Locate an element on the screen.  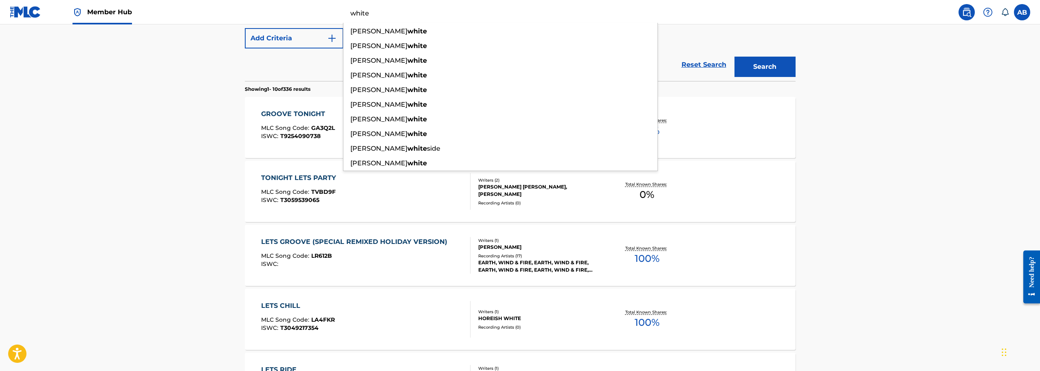
div: Notifications is located at coordinates (1005, 12).